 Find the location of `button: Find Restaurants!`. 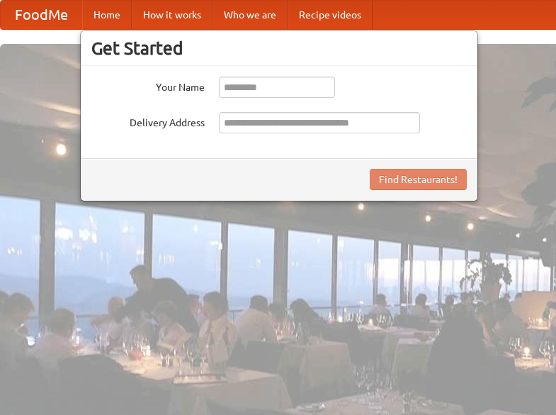

button: Find Restaurants! is located at coordinates (418, 179).